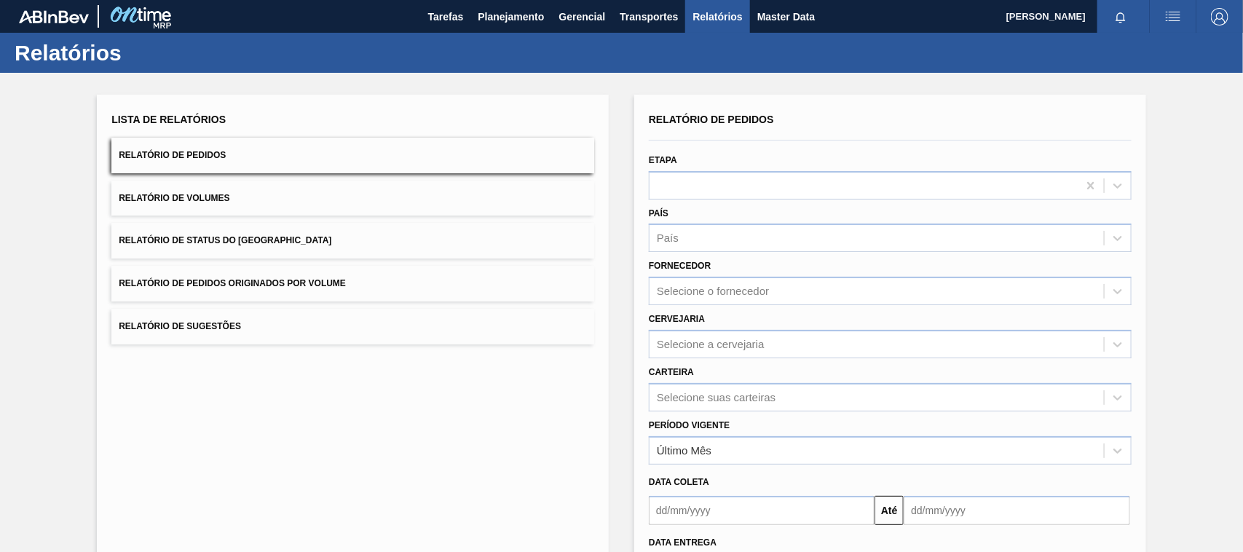 The width and height of the screenshot is (1243, 552). What do you see at coordinates (352, 198) in the screenshot?
I see `button: Relatório de Volumes` at bounding box center [352, 198].